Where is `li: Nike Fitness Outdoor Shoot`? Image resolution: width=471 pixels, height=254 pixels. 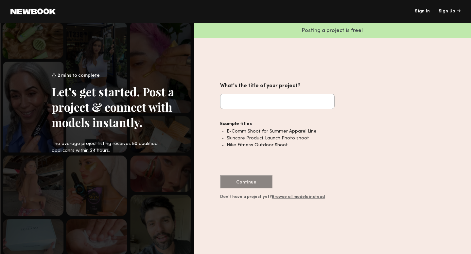 li: Nike Fitness Outdoor Shoot is located at coordinates (280, 145).